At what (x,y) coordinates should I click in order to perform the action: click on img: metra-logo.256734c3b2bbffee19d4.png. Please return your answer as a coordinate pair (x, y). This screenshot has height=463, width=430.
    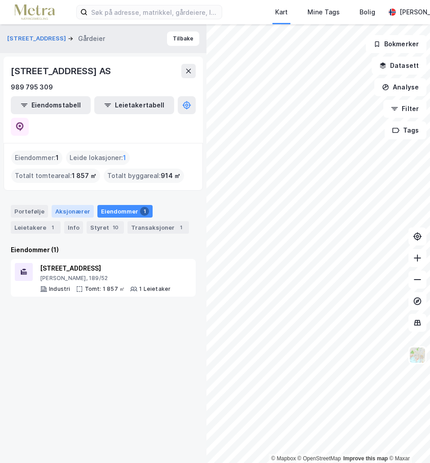
    Looking at the image, I should click on (35, 12).